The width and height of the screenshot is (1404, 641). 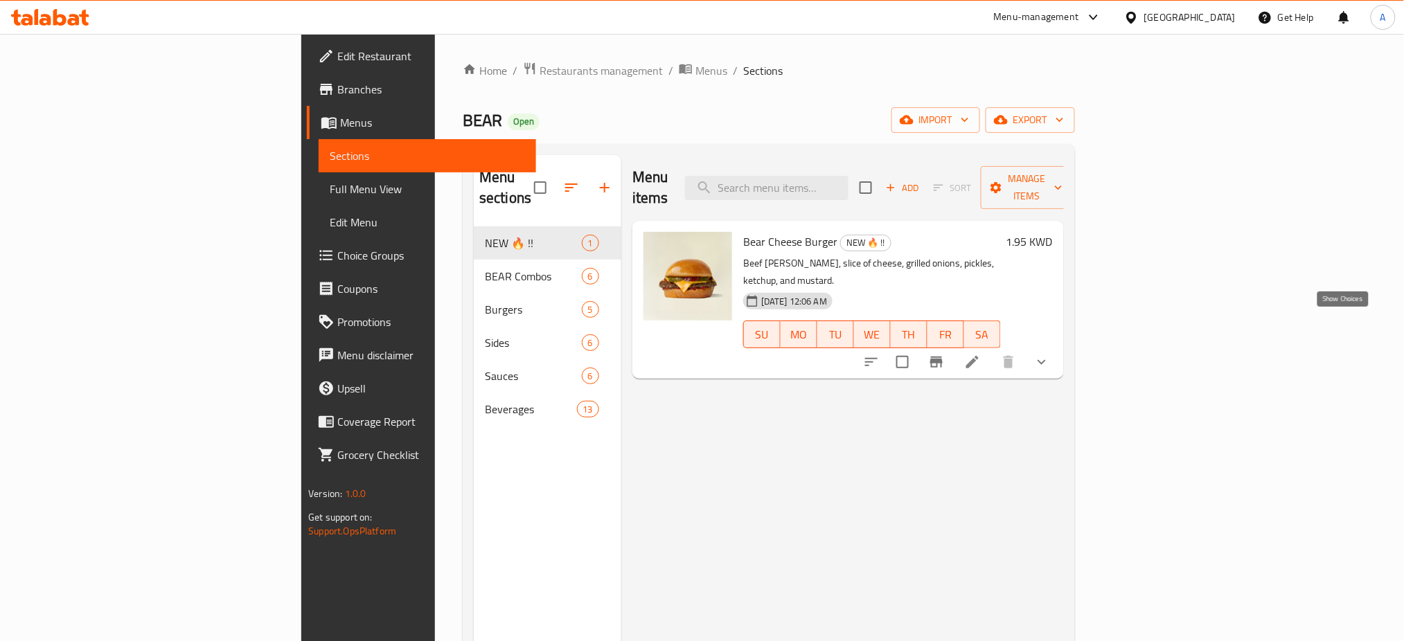 I want to click on a: Sections, so click(x=427, y=156).